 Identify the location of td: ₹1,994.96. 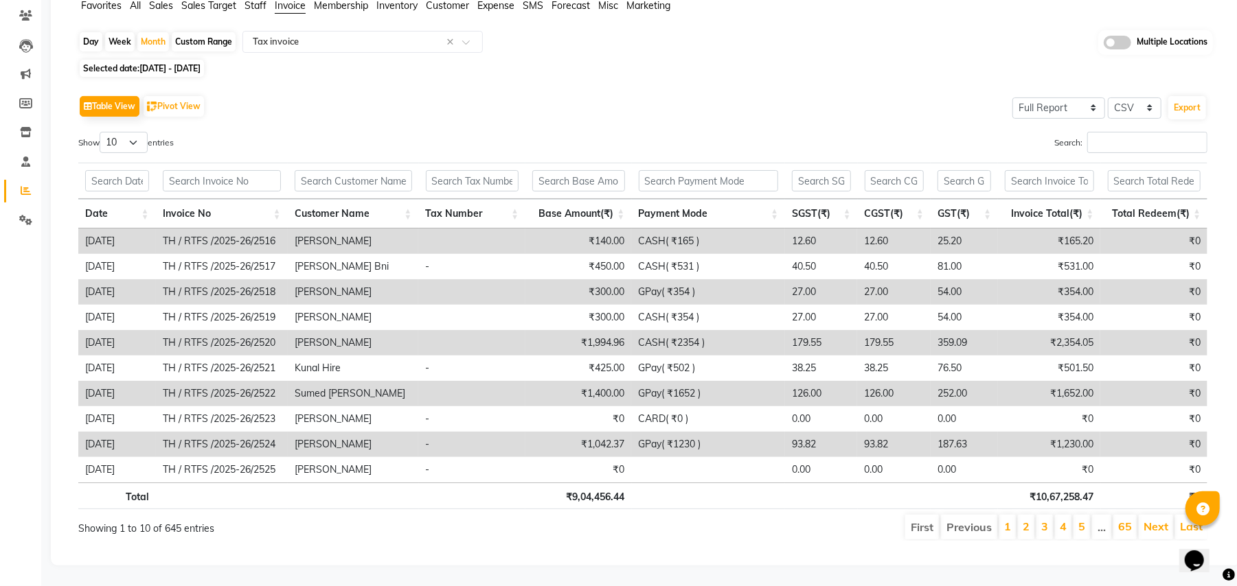
(578, 343).